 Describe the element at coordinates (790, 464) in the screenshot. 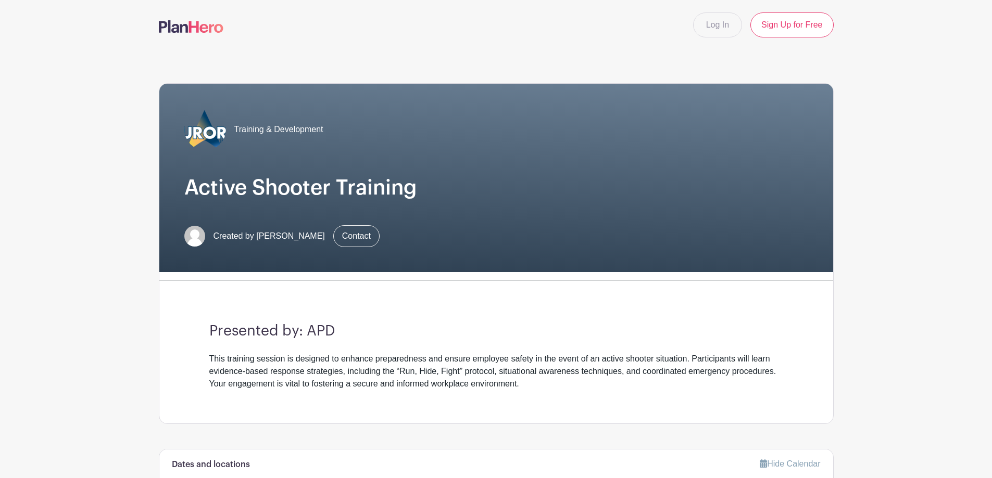

I see `a: Hide Calendar` at that location.